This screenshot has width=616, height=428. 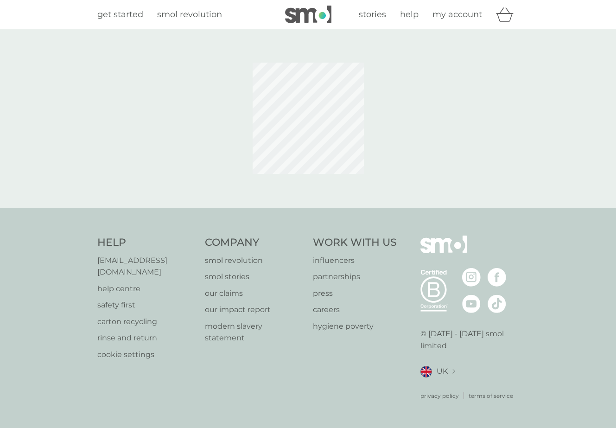 I want to click on a: help centre, so click(x=147, y=289).